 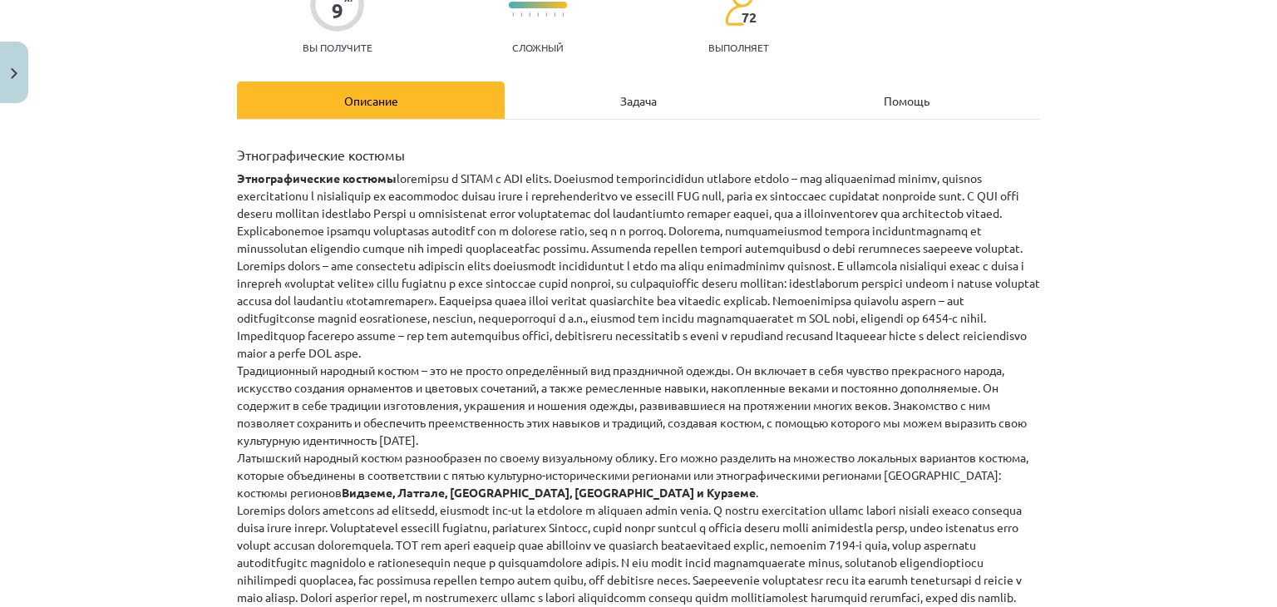 I want to click on font: выполняет, so click(x=738, y=47).